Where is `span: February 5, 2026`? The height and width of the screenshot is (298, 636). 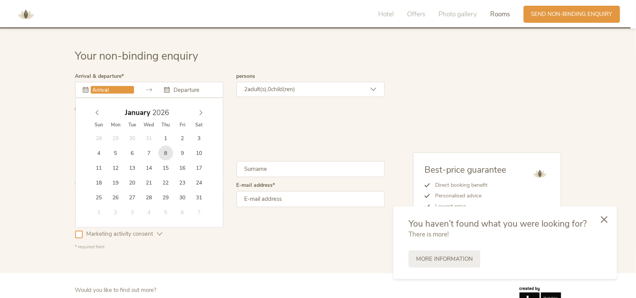 span: February 5, 2026 is located at coordinates (165, 212).